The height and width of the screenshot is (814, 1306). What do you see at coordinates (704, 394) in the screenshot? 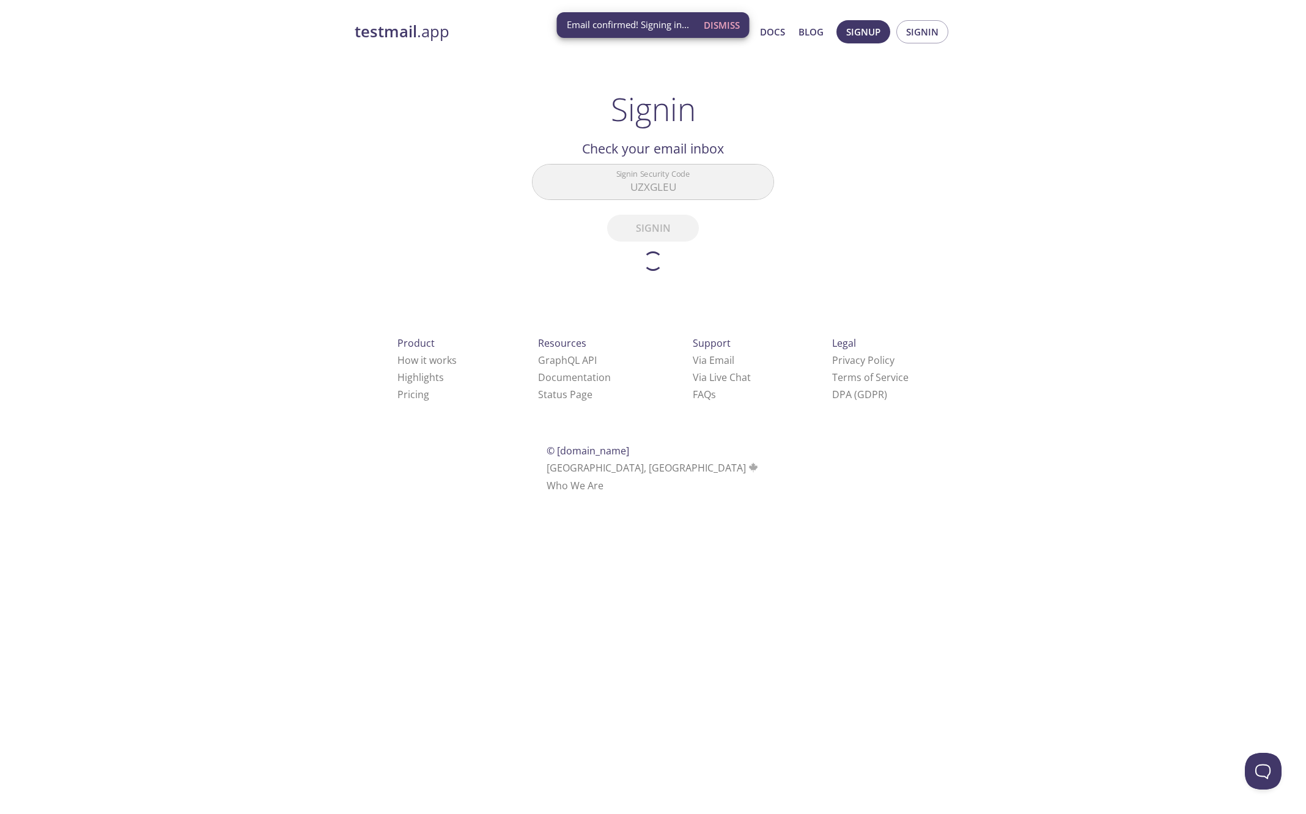
I see `a: FAQ` at bounding box center [704, 394].